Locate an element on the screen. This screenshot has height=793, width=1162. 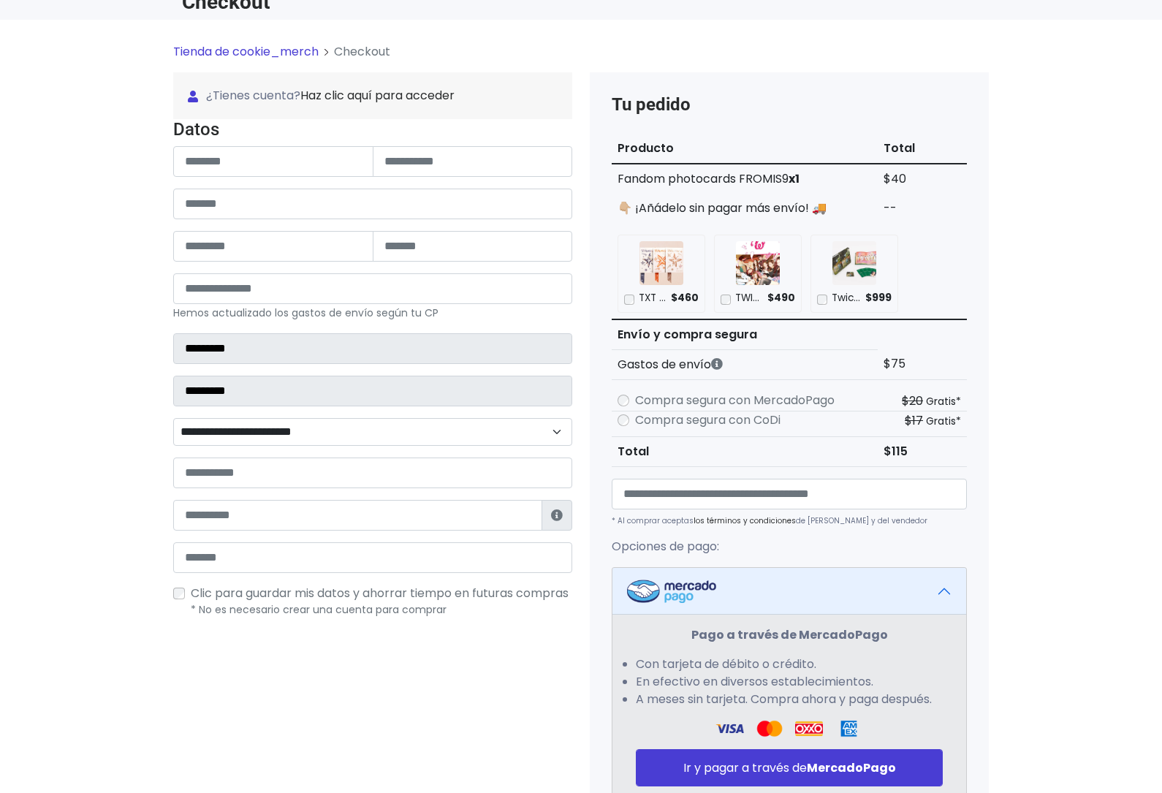
s: $17 is located at coordinates (913, 421).